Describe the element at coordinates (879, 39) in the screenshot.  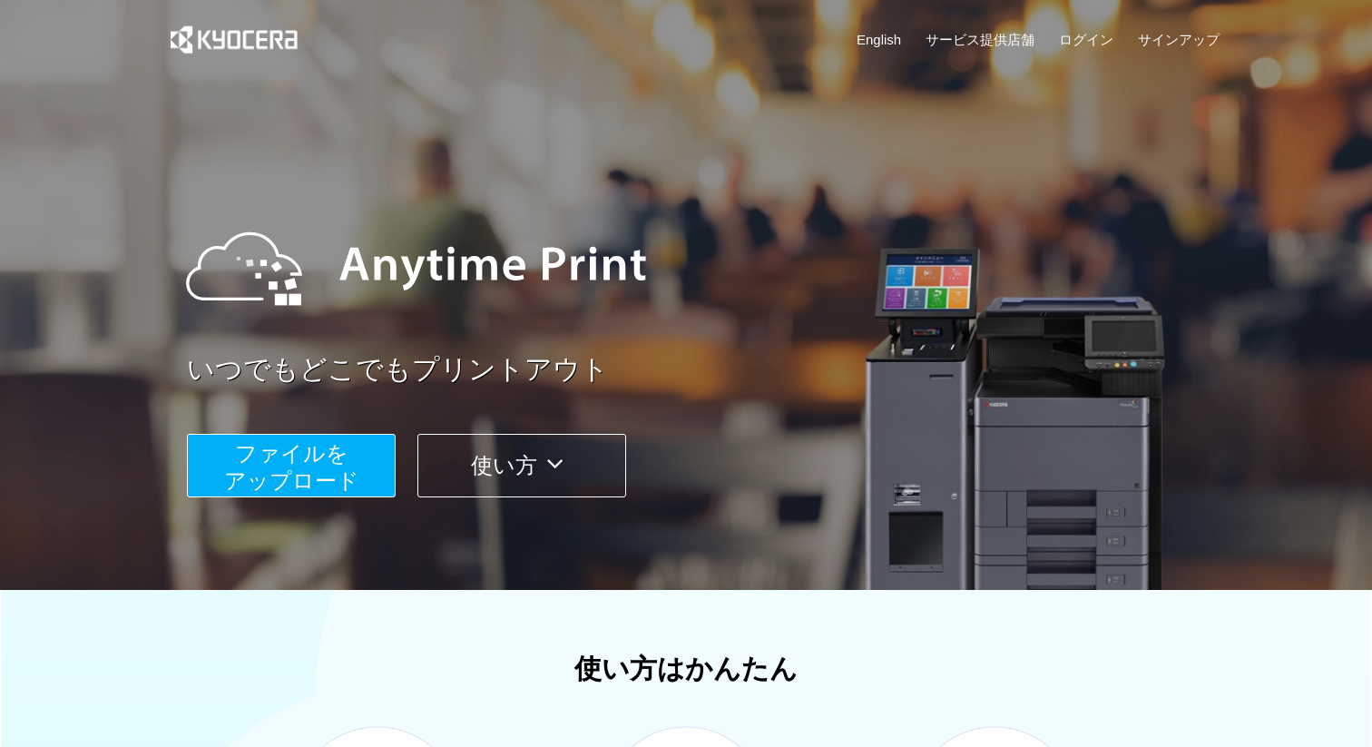
I see `a: English` at that location.